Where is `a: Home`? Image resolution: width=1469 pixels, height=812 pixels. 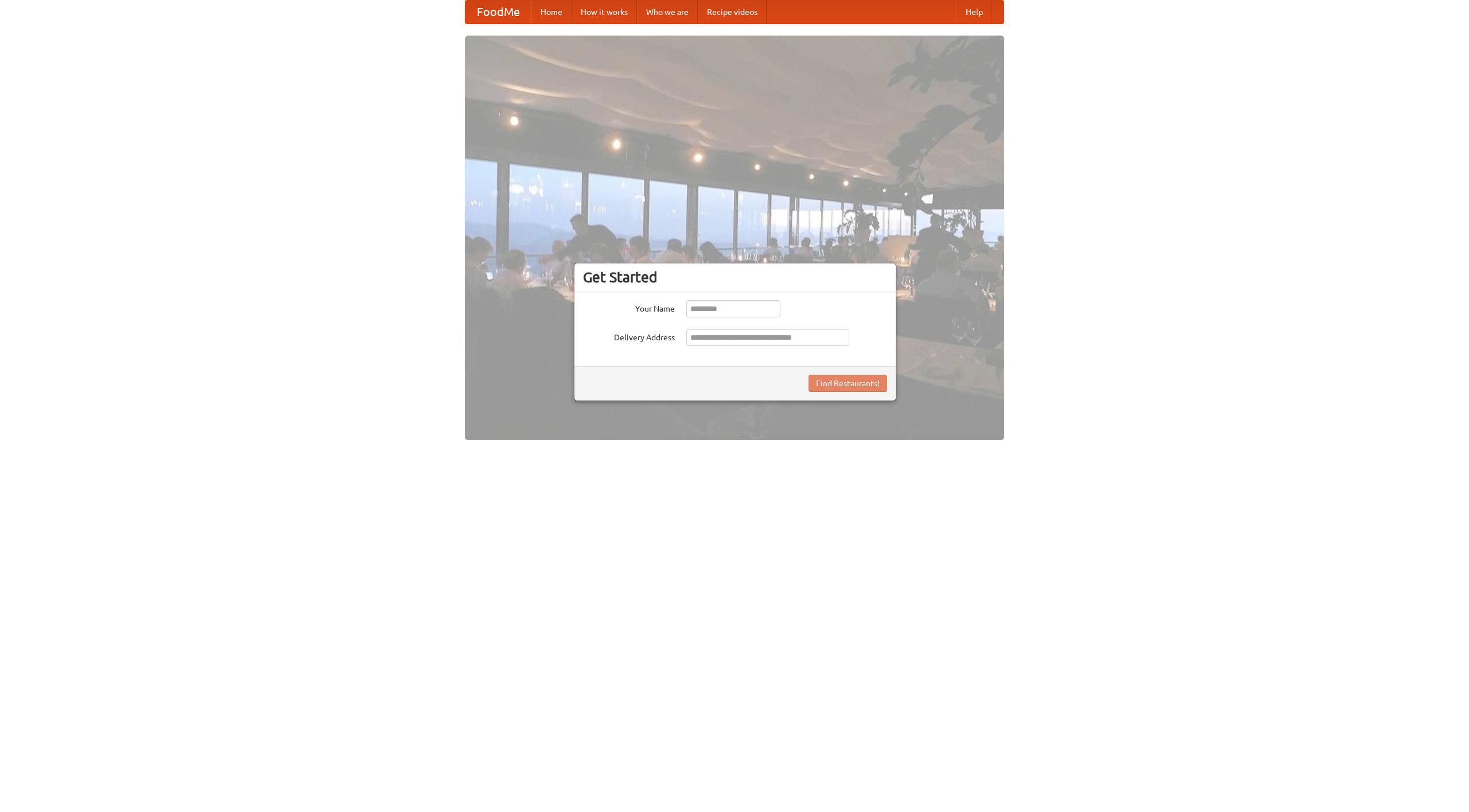
a: Home is located at coordinates (552, 12).